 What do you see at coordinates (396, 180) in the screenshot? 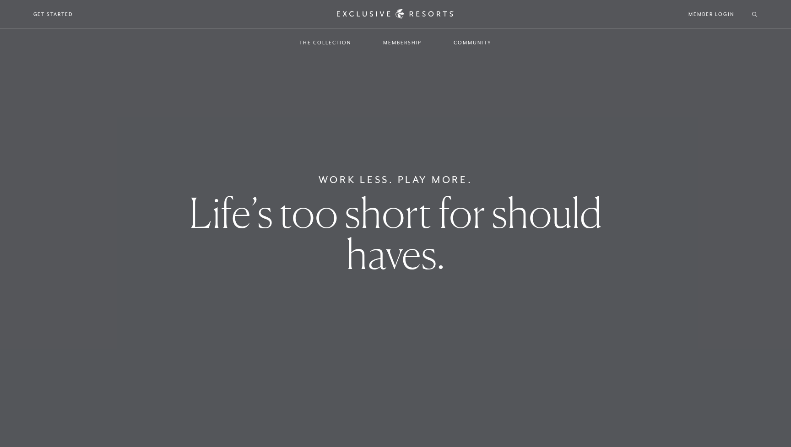
I see `h6: Work Less. Play More.` at bounding box center [396, 180].